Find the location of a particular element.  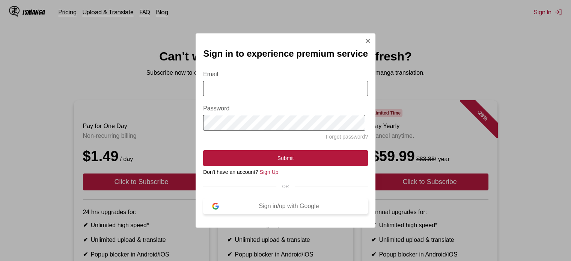

label: Password is located at coordinates (285, 108).